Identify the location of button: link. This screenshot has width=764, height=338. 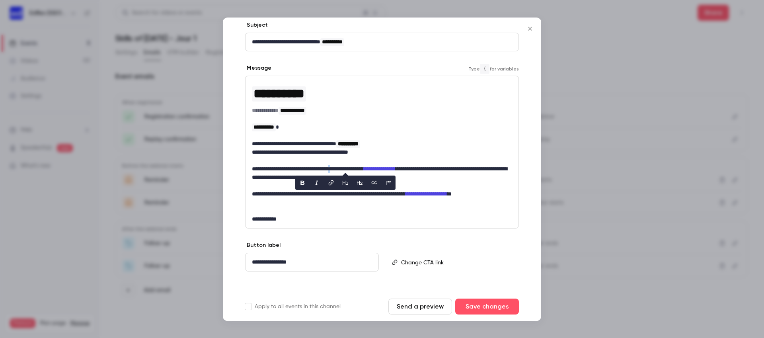
(331, 183).